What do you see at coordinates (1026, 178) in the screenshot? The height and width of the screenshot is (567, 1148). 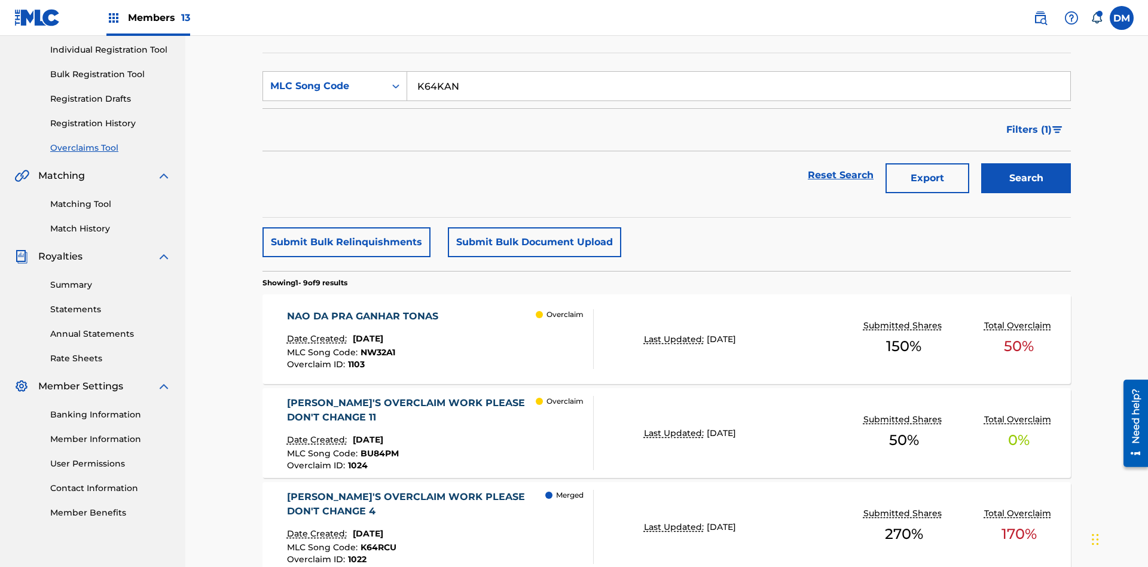 I see `button: Search` at bounding box center [1026, 178].